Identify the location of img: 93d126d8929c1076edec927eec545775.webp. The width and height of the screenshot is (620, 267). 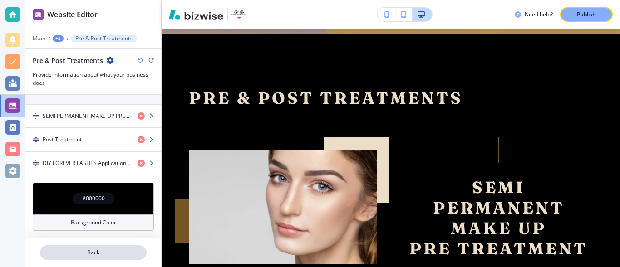
(283, 207).